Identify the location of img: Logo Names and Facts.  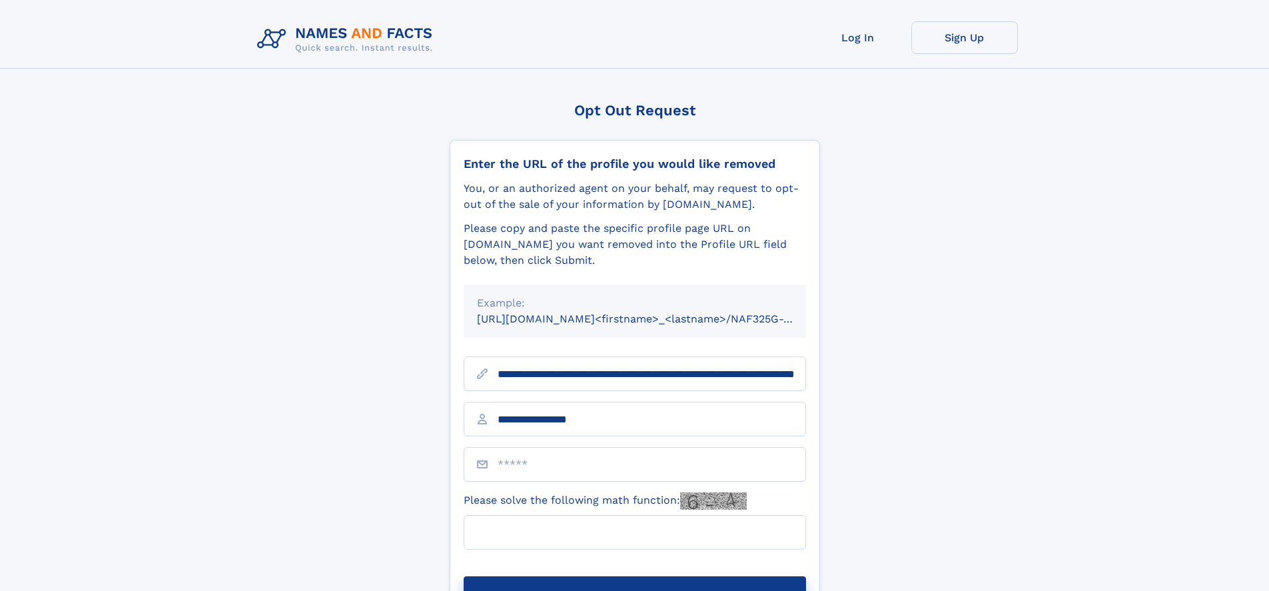
(348, 39).